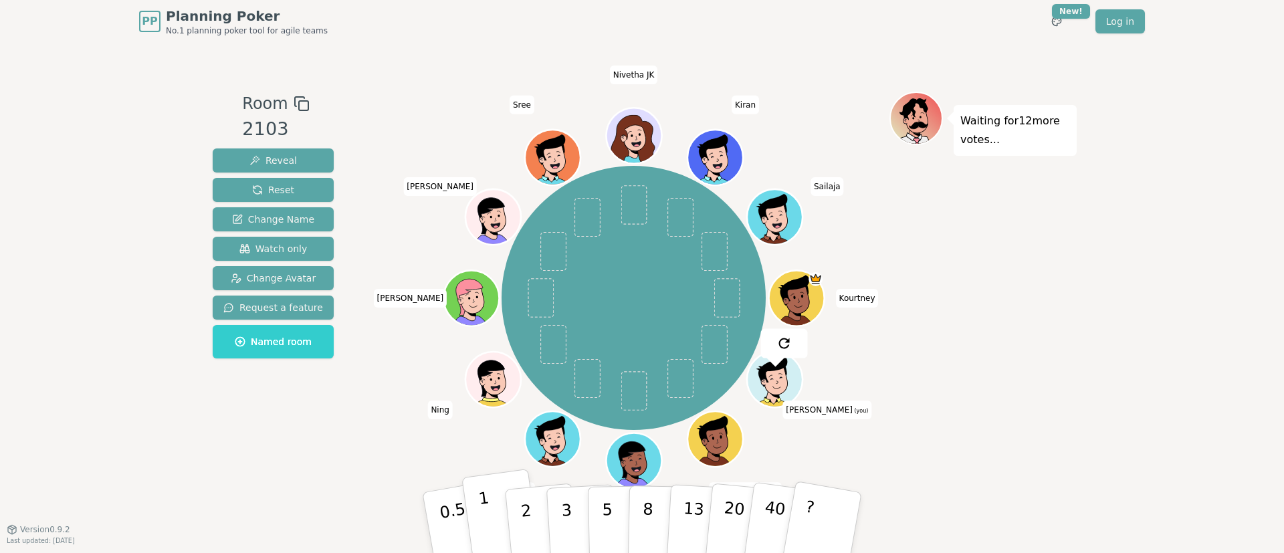  What do you see at coordinates (1120, 21) in the screenshot?
I see `a: Log in` at bounding box center [1120, 21].